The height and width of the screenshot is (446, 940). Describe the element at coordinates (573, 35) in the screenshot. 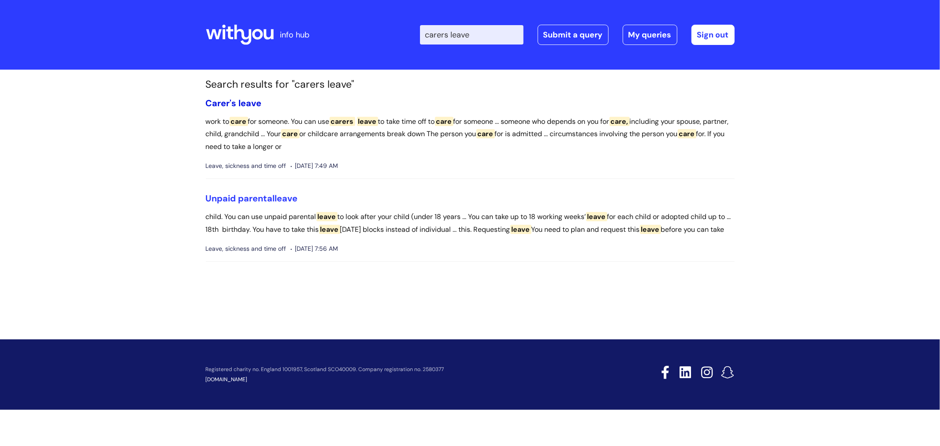

I see `a: Submit a query` at that location.